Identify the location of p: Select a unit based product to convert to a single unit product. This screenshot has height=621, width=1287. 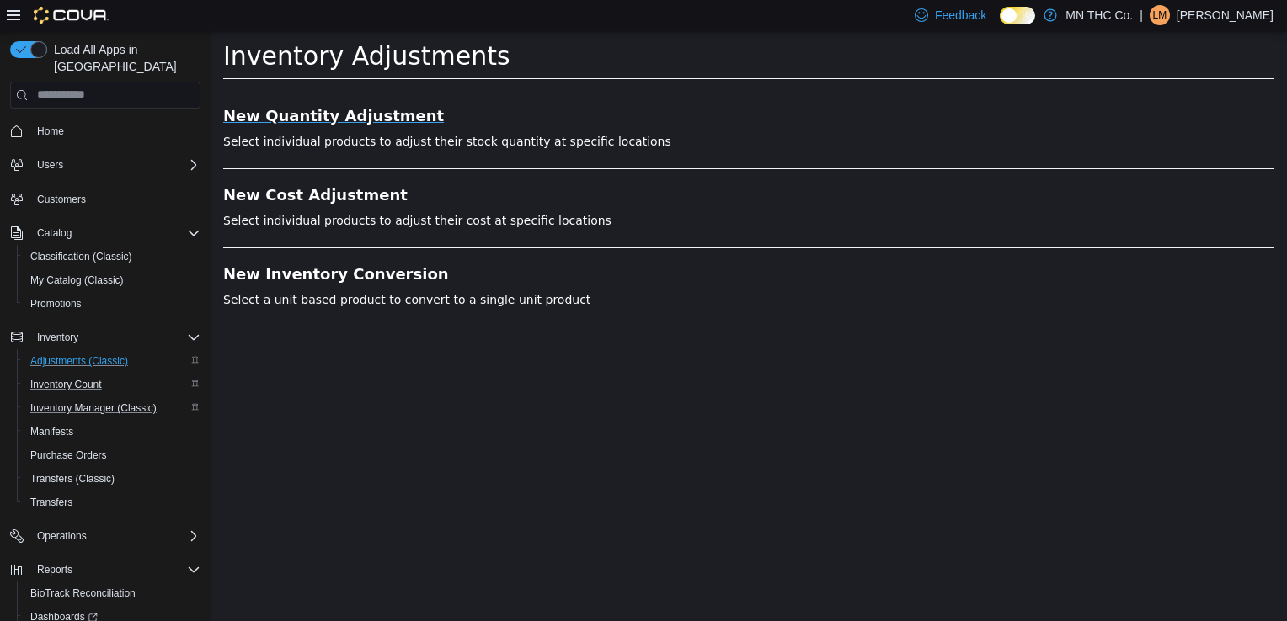
(538, 269).